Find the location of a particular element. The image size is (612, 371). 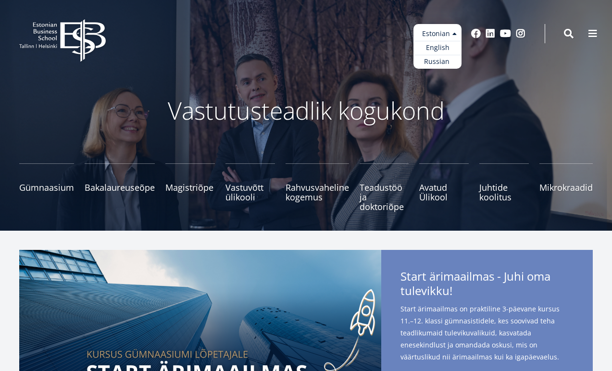

a: Vastuvõtt ülikooli is located at coordinates (250, 187).